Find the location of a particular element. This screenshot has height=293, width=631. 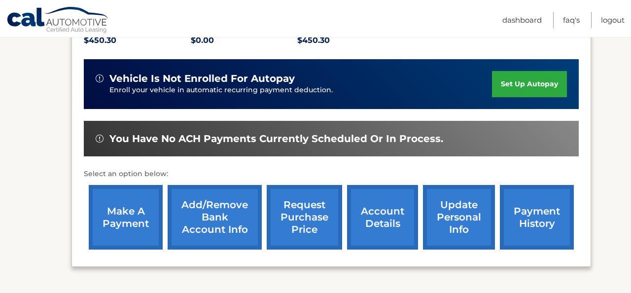

p: $0.00 is located at coordinates (244, 40).